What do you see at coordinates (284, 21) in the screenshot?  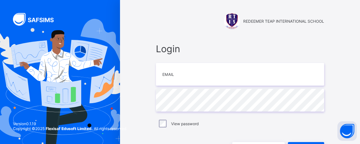 I see `span: REDEEMER TEAP INTERNATIONAL SCHOOL` at bounding box center [284, 21].